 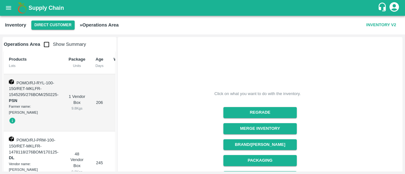 What do you see at coordinates (260, 129) in the screenshot?
I see `button: Merge Inventory` at bounding box center [260, 129].